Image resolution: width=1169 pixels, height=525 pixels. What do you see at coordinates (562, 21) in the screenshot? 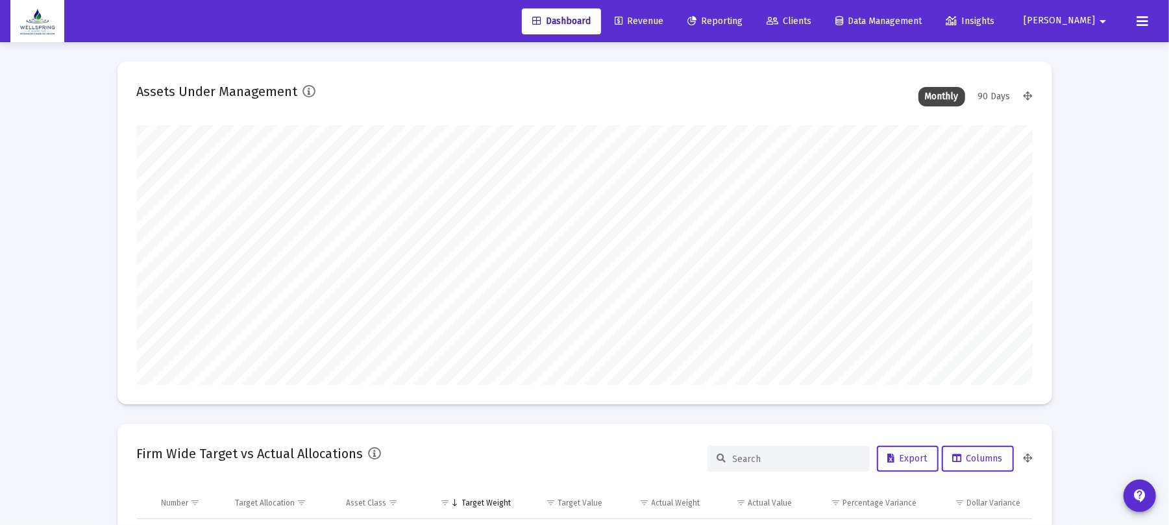
I see `span: Dashboard` at bounding box center [562, 21].